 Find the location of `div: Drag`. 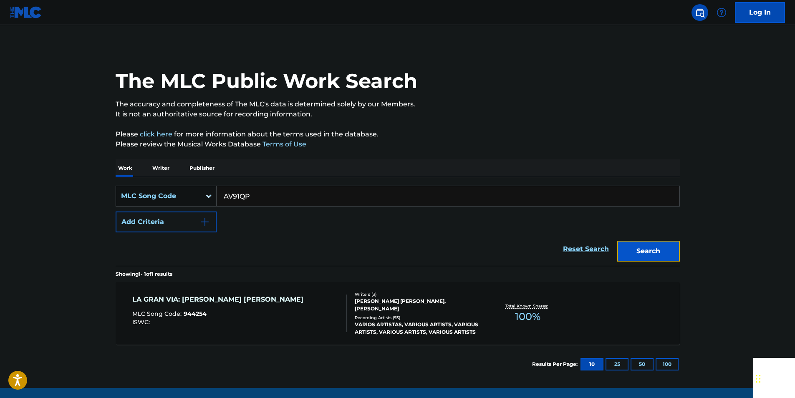

div: Drag is located at coordinates (758, 379).